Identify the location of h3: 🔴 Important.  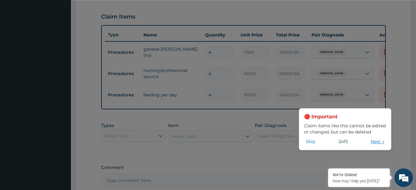
(345, 116).